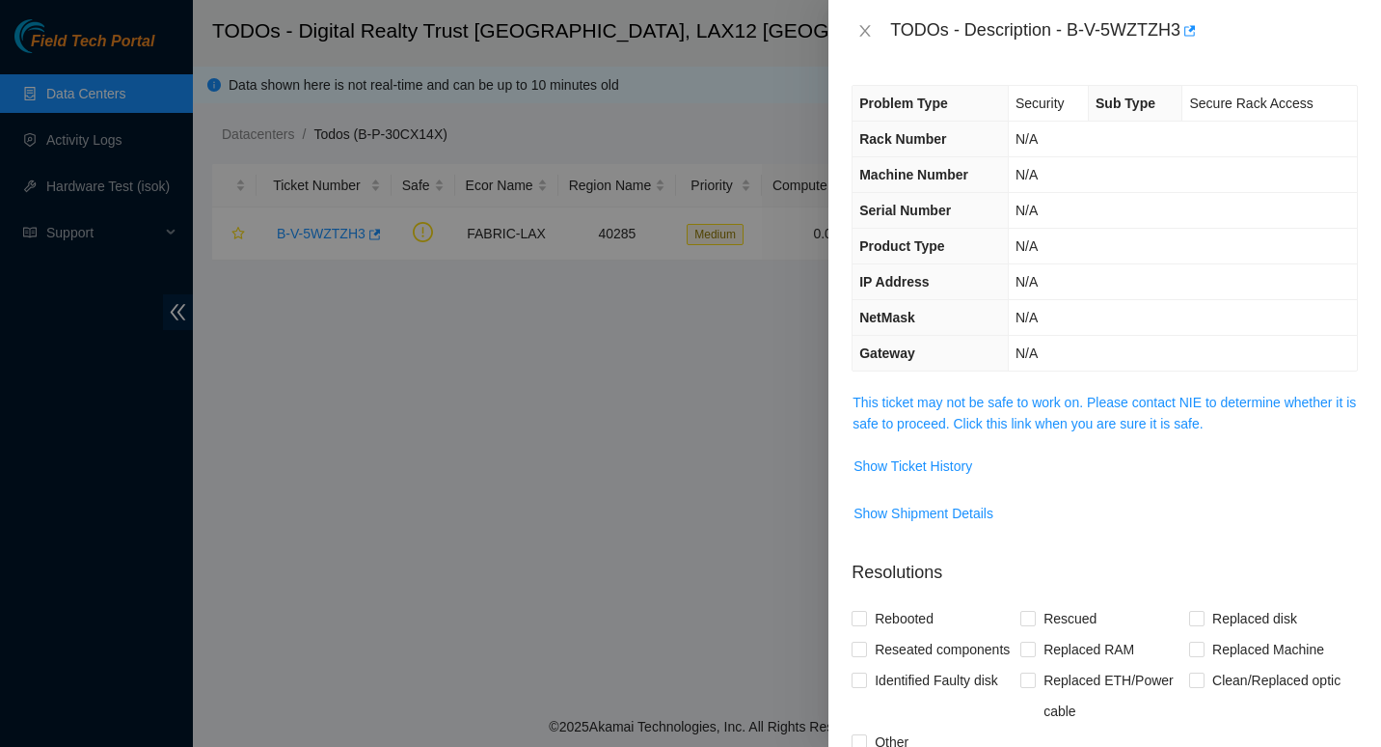  I want to click on button: Show Ticket History, so click(913, 466).